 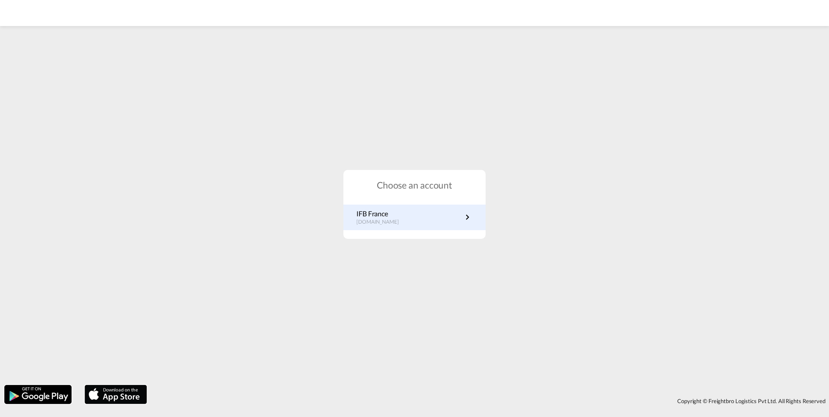 I want to click on img: google.png, so click(x=38, y=394).